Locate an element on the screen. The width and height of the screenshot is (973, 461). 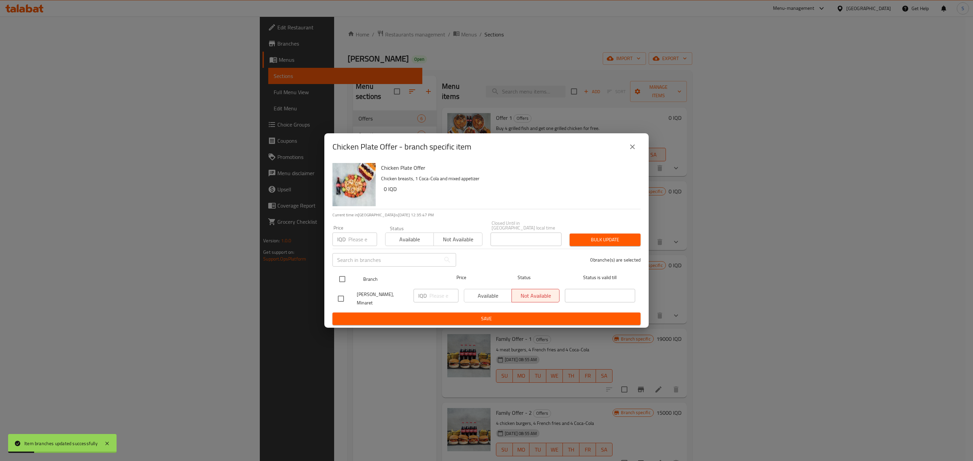
span: Price is located at coordinates (461, 278).